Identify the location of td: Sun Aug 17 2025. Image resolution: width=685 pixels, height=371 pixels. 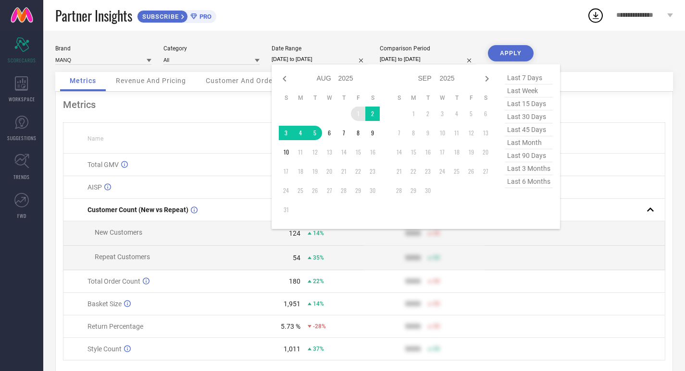
(286, 171).